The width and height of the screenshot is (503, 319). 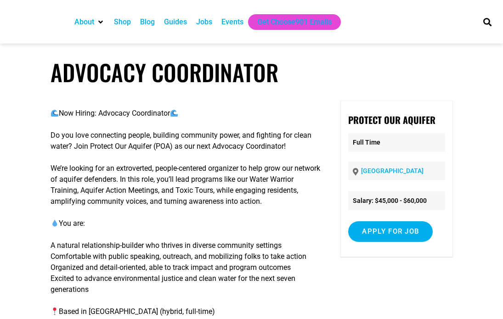 What do you see at coordinates (252, 72) in the screenshot?
I see `h1: Advocacy Coordinator` at bounding box center [252, 72].